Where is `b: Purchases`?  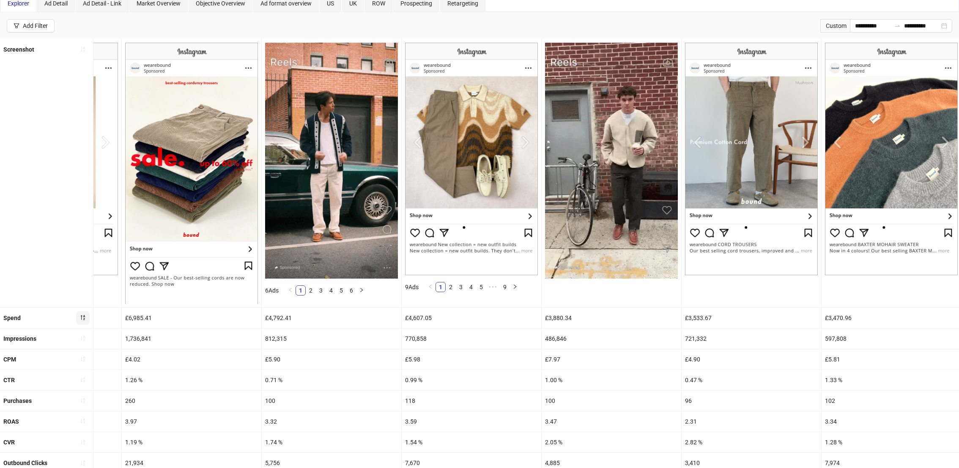 b: Purchases is located at coordinates (17, 401).